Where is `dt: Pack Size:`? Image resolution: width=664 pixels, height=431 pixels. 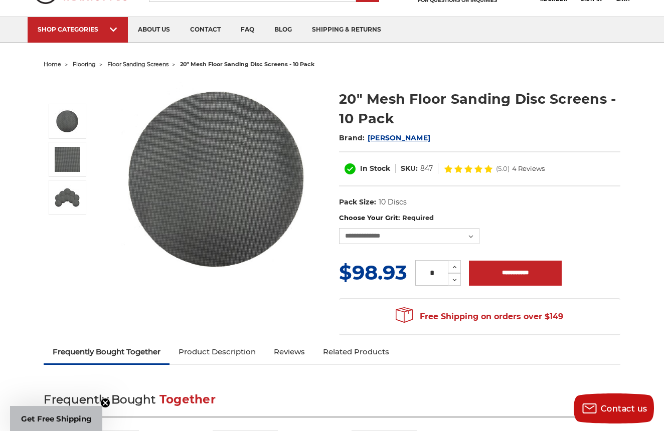 dt: Pack Size: is located at coordinates (357, 202).